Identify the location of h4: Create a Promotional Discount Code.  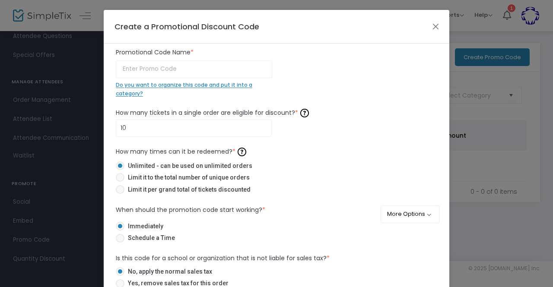
(187, 26).